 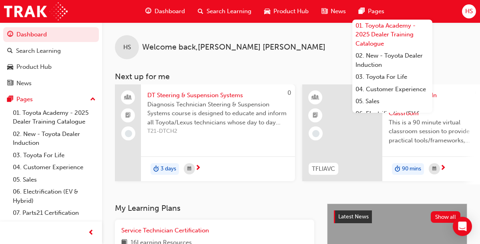 What do you see at coordinates (165, 11) in the screenshot?
I see `a: guage-iconDashboard` at bounding box center [165, 11].